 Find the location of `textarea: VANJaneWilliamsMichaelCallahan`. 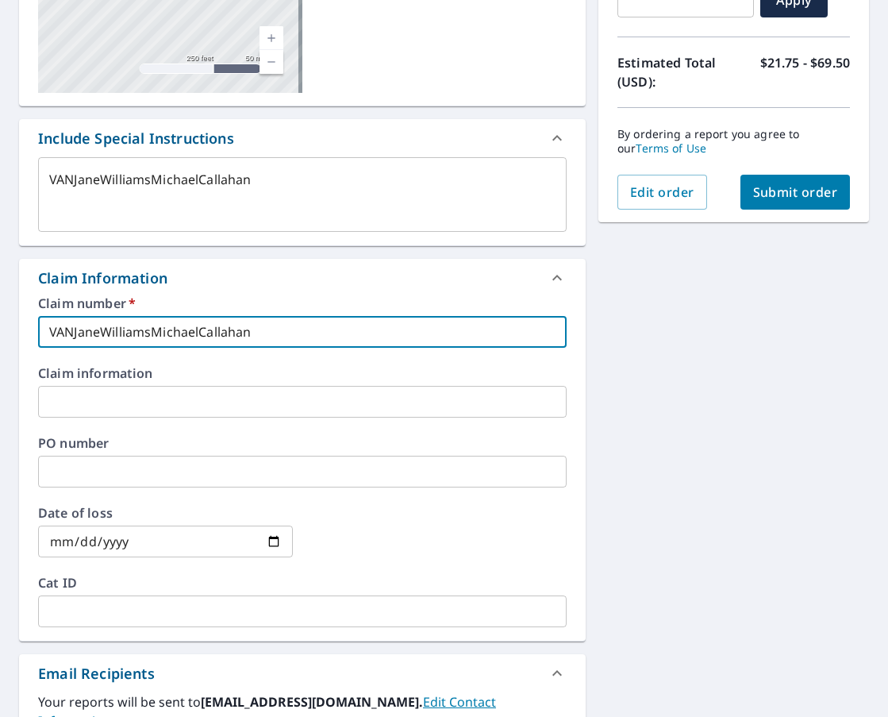

textarea: VANJaneWilliamsMichaelCallahan is located at coordinates (302, 194).